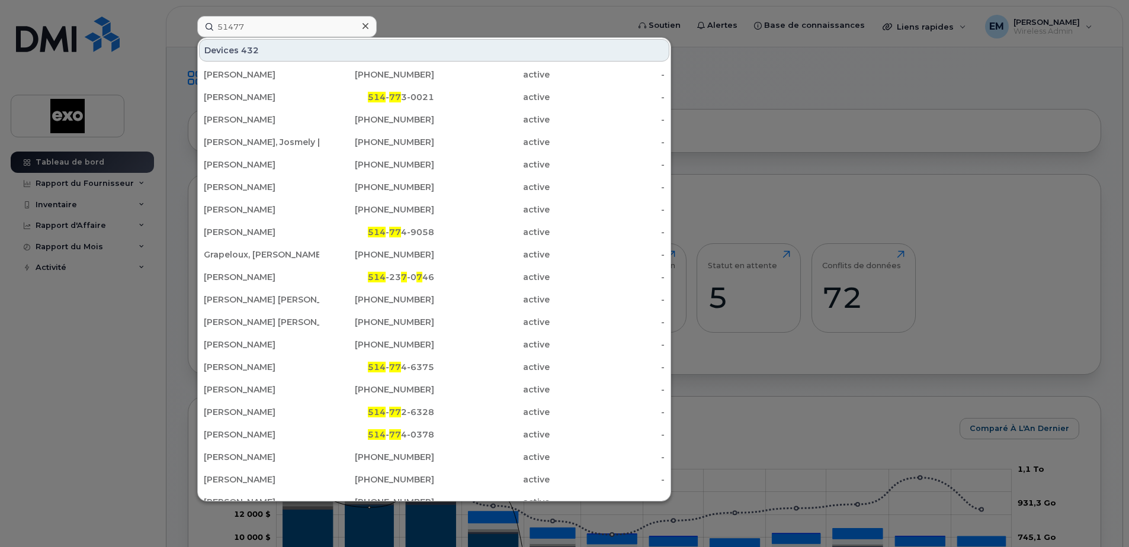 The width and height of the screenshot is (1129, 547). What do you see at coordinates (377, 367) in the screenshot?
I see `div: - 4-6375` at bounding box center [377, 367].